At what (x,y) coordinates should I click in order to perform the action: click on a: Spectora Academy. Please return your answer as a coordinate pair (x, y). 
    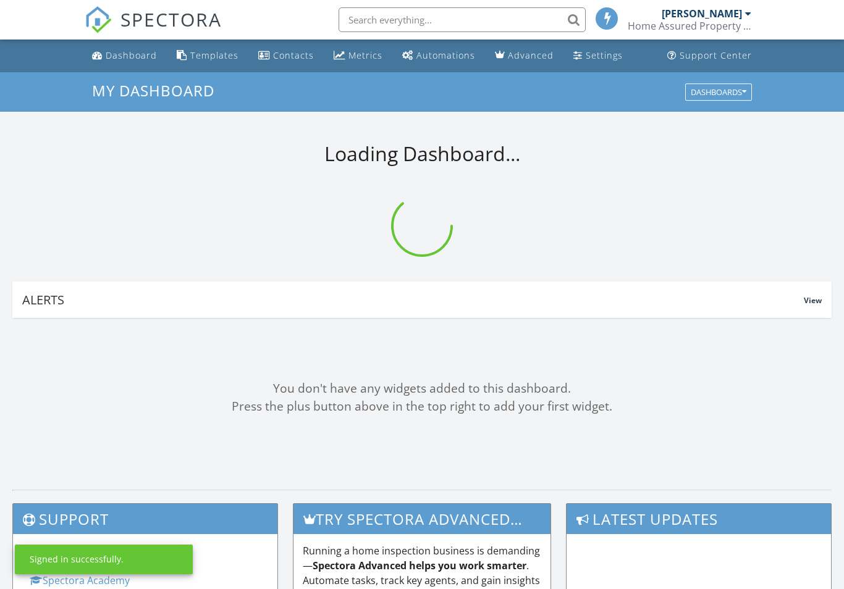
    Looking at the image, I should click on (80, 581).